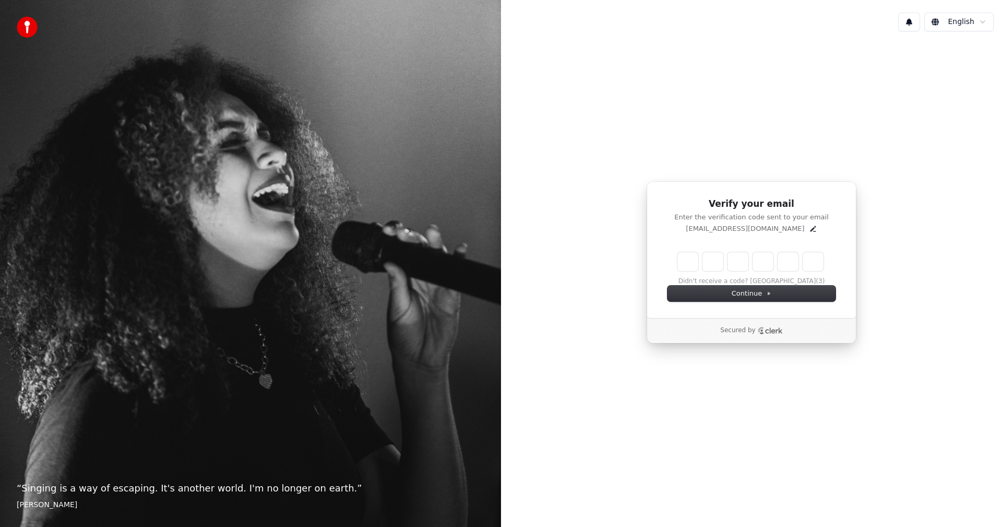 The height and width of the screenshot is (527, 1002). What do you see at coordinates (27, 27) in the screenshot?
I see `img: youka` at bounding box center [27, 27].